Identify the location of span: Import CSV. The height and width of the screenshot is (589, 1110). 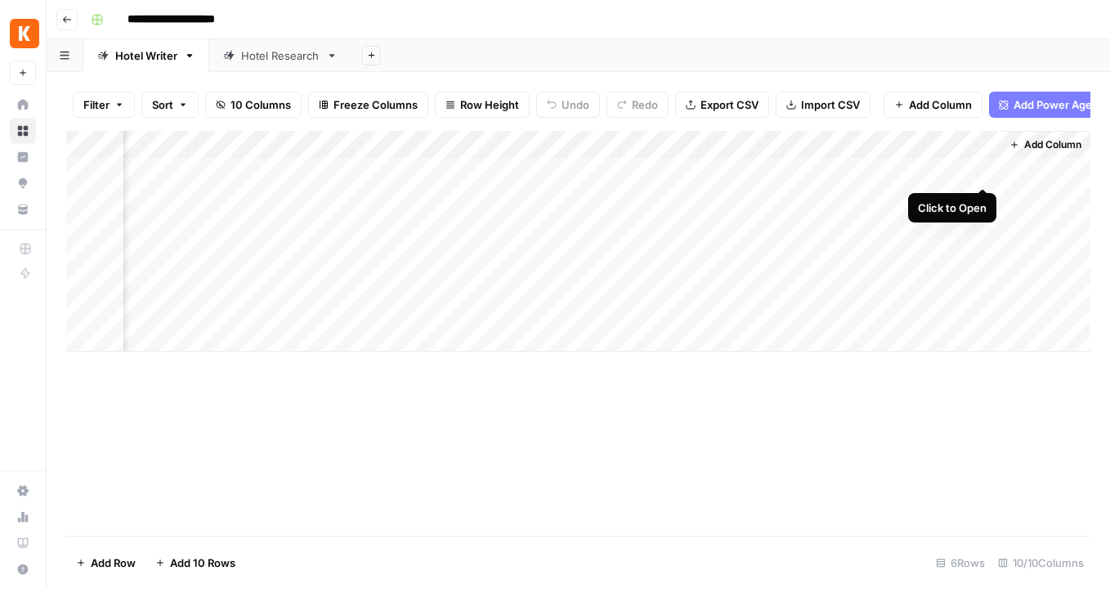
(830, 105).